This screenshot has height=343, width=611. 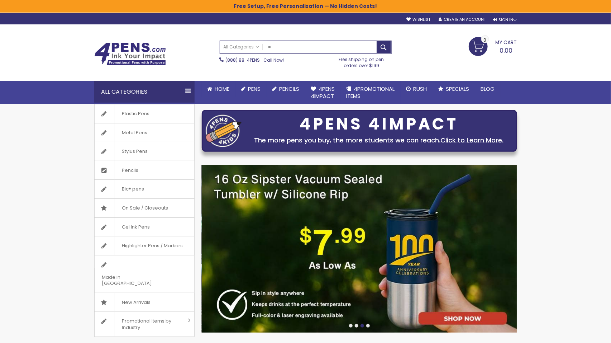 What do you see at coordinates (488, 89) in the screenshot?
I see `span: Blog` at bounding box center [488, 89].